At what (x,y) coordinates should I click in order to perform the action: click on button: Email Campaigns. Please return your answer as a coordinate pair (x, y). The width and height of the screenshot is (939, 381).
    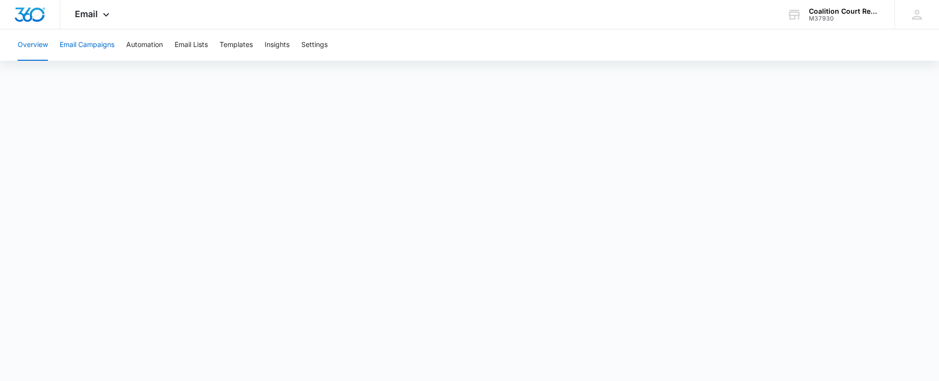
    Looking at the image, I should click on (87, 45).